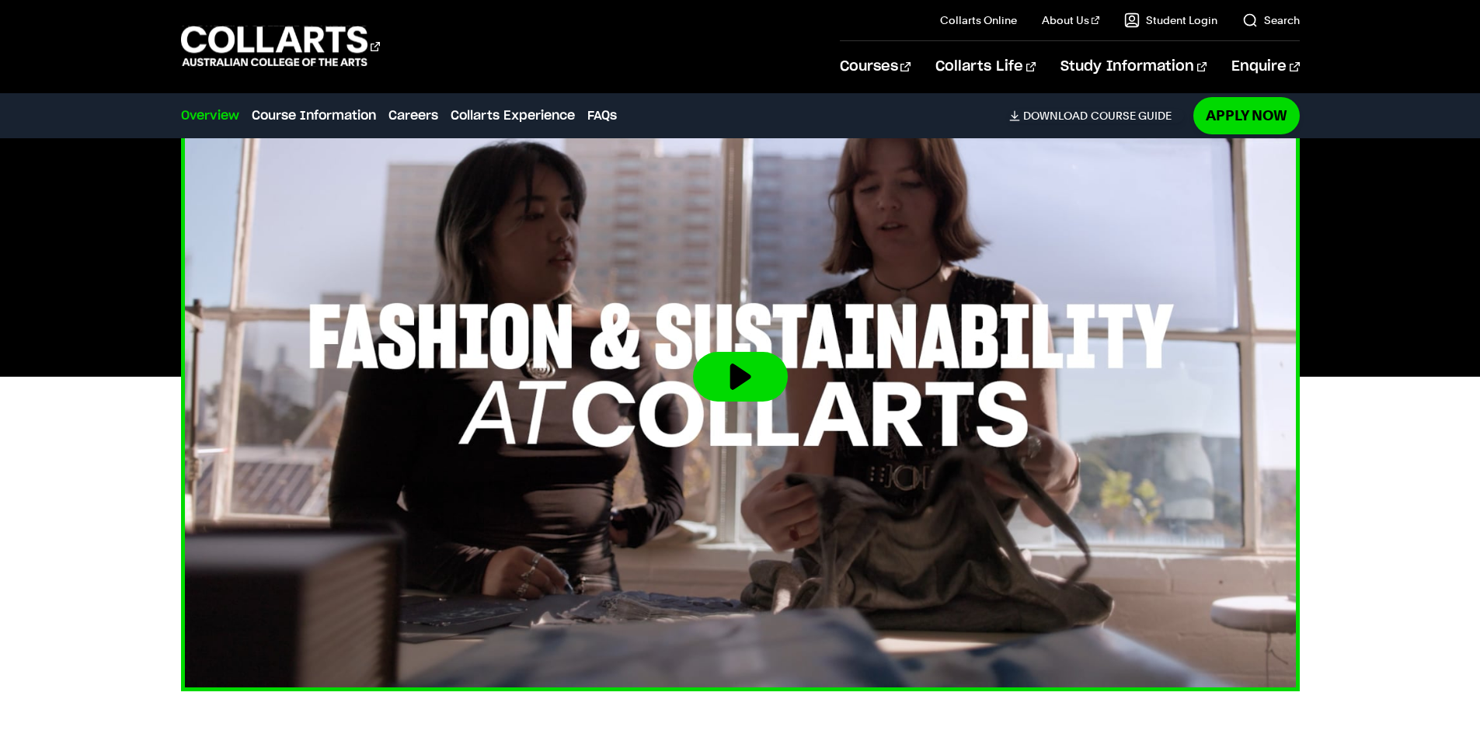 Image resolution: width=1480 pixels, height=734 pixels. Describe the element at coordinates (210, 116) in the screenshot. I see `a: Overview` at that location.